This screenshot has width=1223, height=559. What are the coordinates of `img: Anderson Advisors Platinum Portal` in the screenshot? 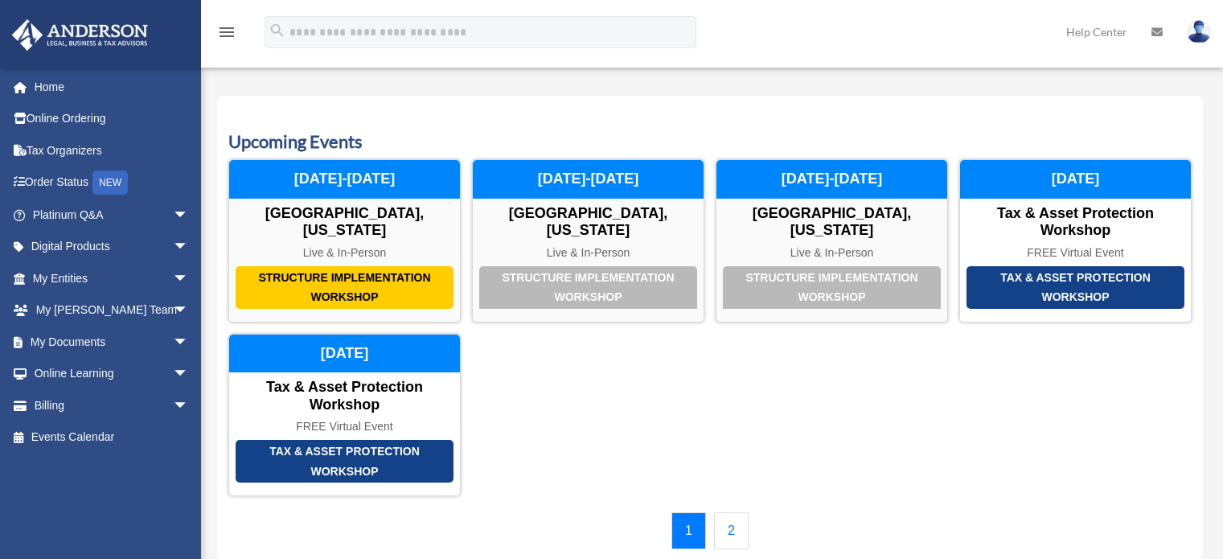 It's located at (80, 35).